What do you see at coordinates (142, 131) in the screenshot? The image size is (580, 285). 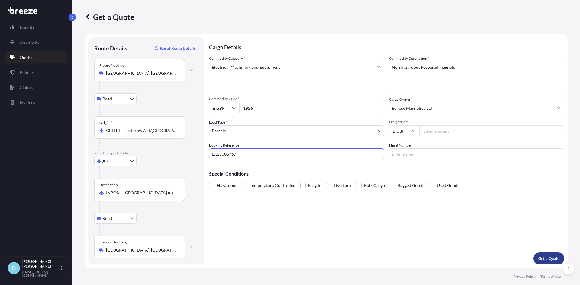 I see `input: Origin` at bounding box center [142, 131].